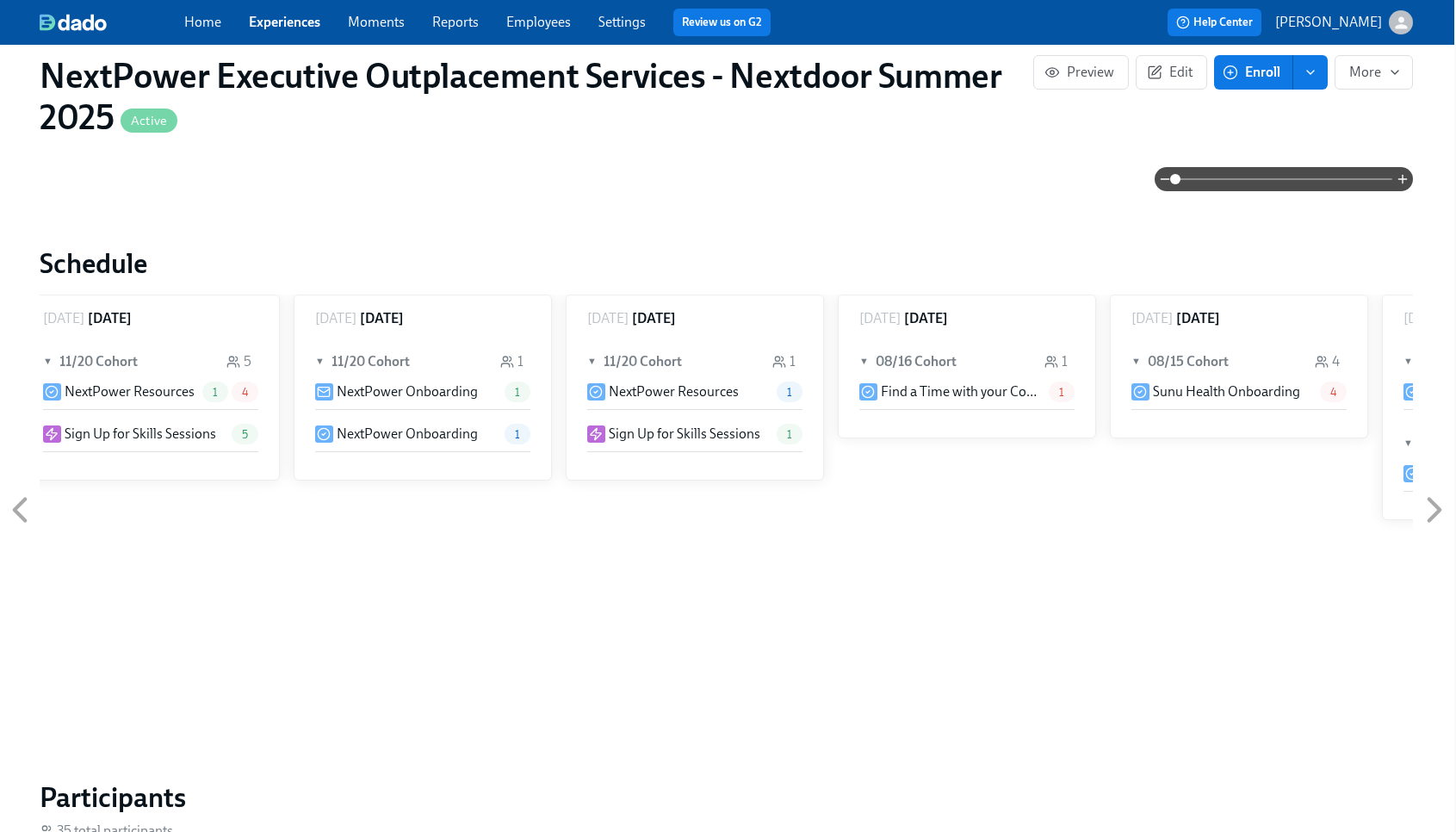 Image resolution: width=1456 pixels, height=832 pixels. I want to click on span: More, so click(1374, 72).